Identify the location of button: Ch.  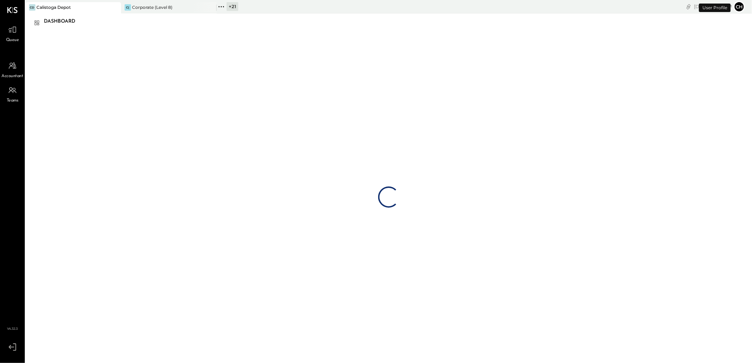
(739, 7).